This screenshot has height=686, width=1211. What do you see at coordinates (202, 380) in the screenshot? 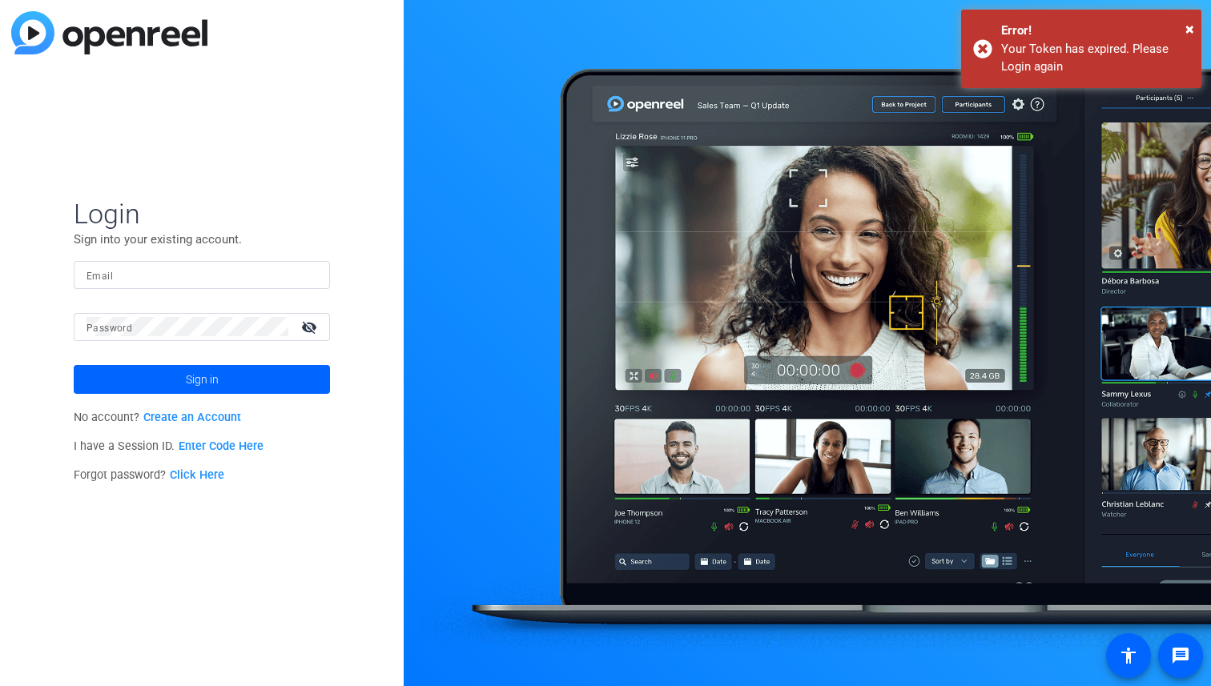
I see `button: Sign in` at bounding box center [202, 380].